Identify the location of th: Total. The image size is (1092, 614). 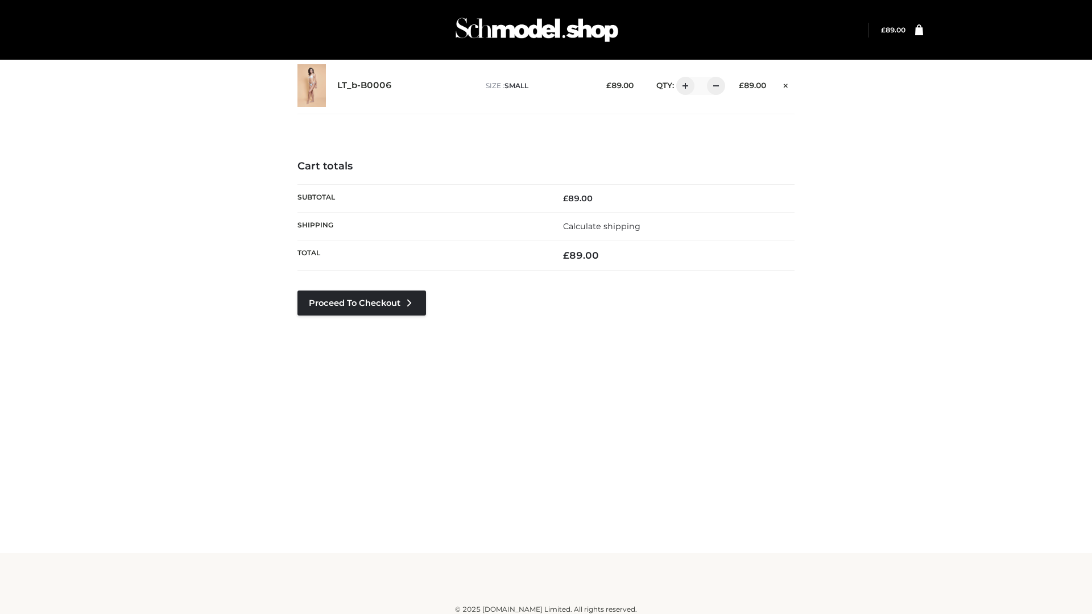
(421, 255).